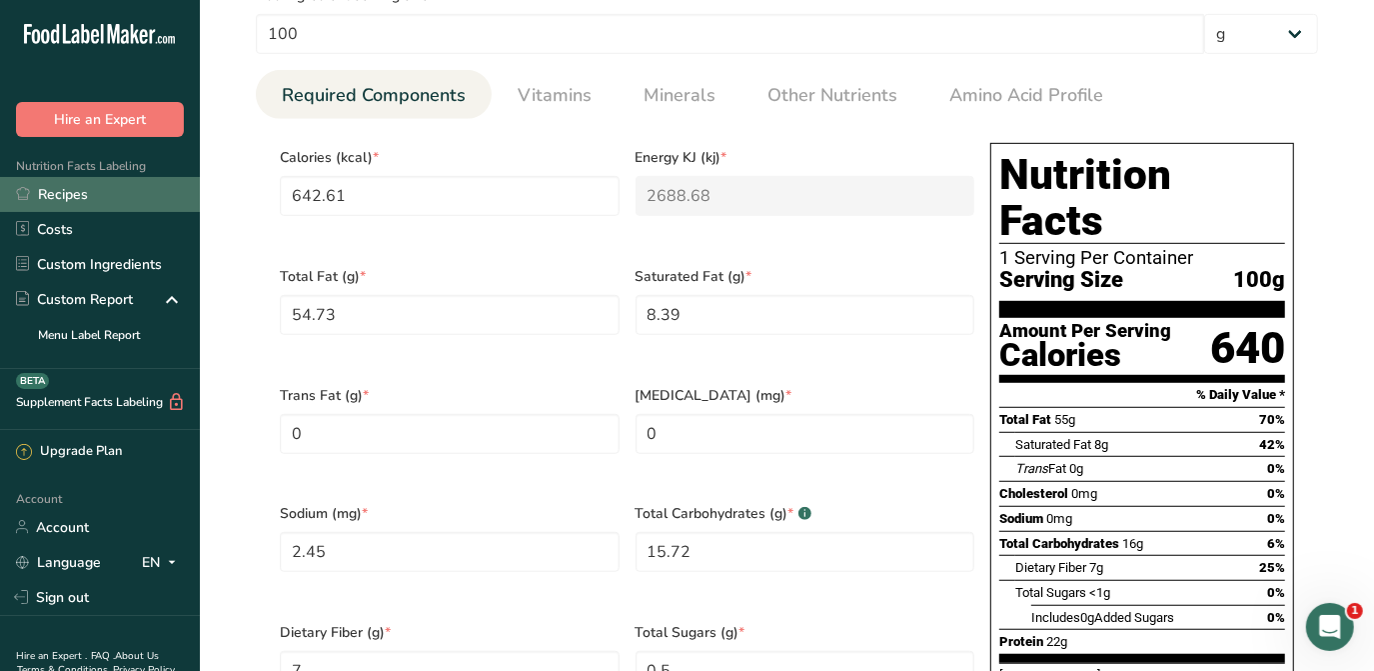  Describe the element at coordinates (1054, 444) in the screenshot. I see `span: Saturated Fat` at that location.